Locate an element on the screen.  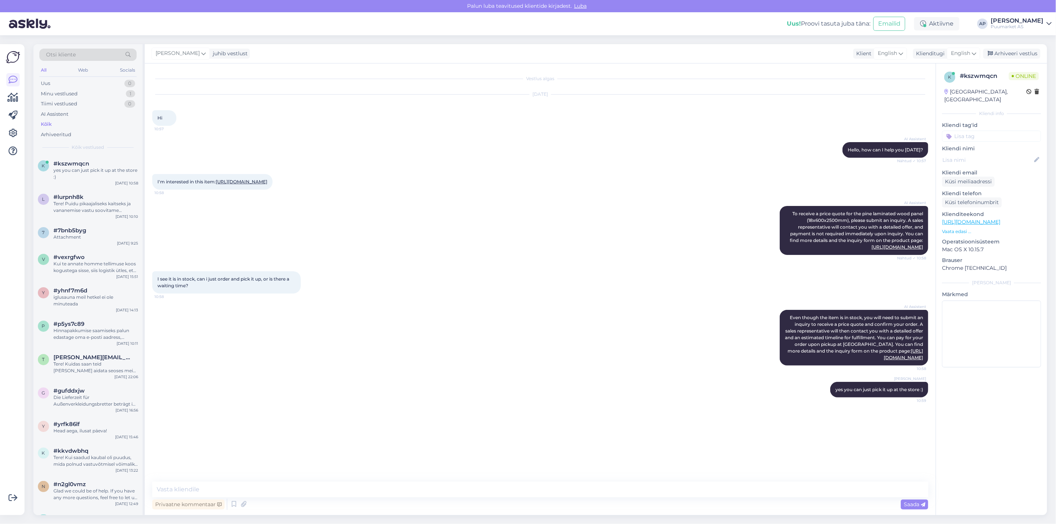
p: Operatsioonisüsteem is located at coordinates (992, 242).